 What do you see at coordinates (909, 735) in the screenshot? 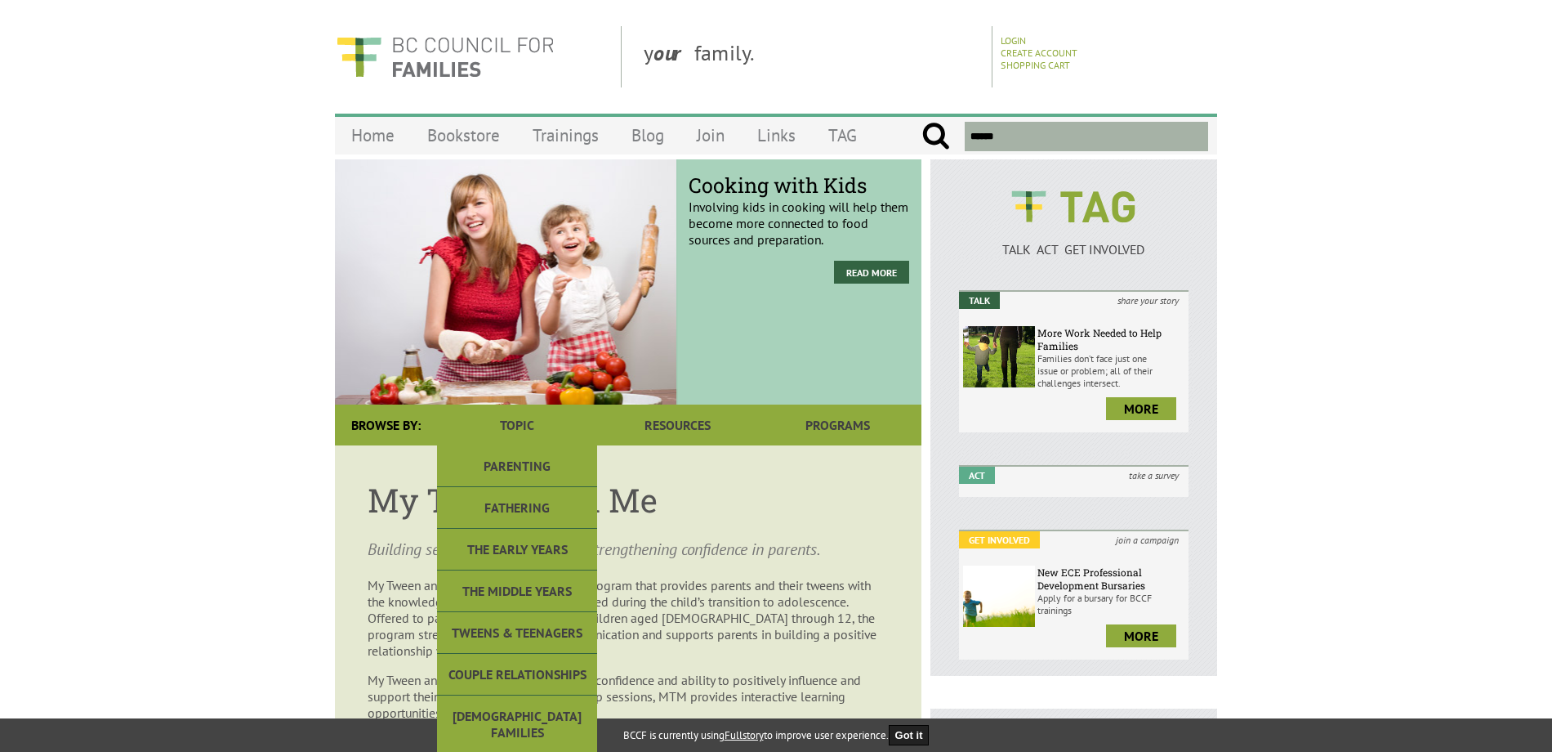
I see `button: Got it` at bounding box center [909, 735].